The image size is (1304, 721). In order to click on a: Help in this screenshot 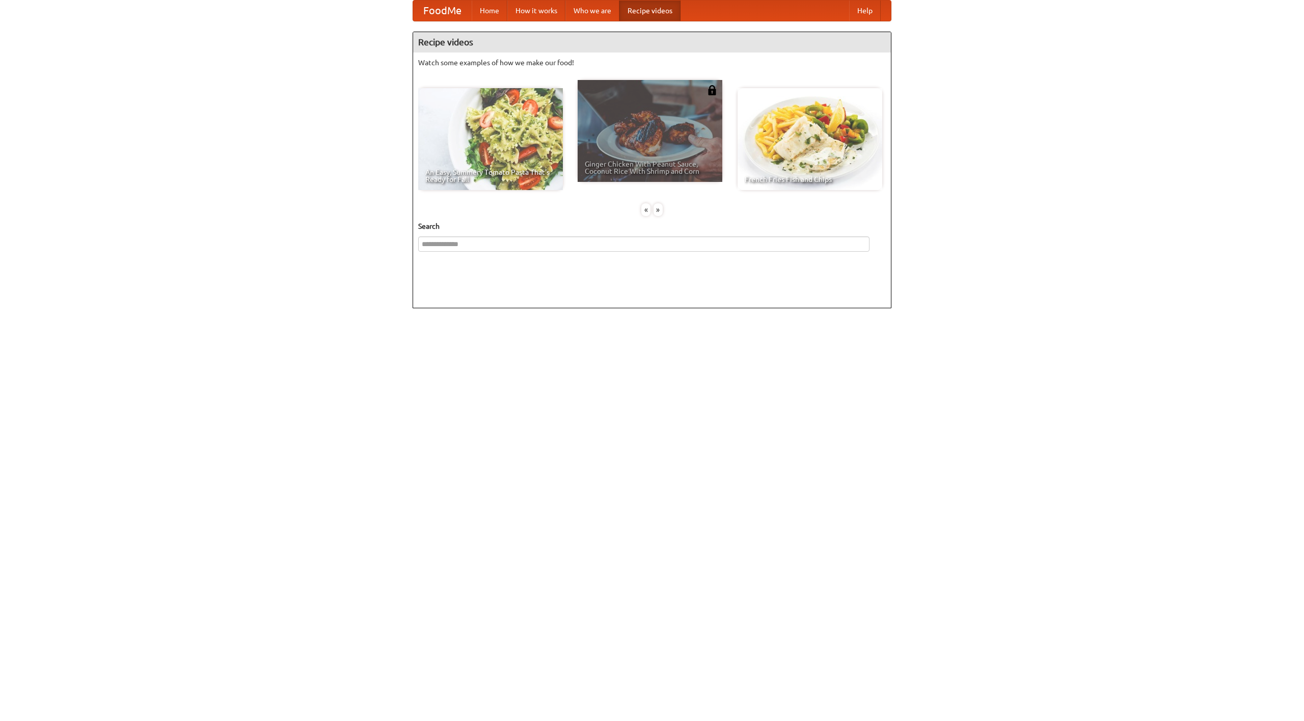, I will do `click(865, 11)`.